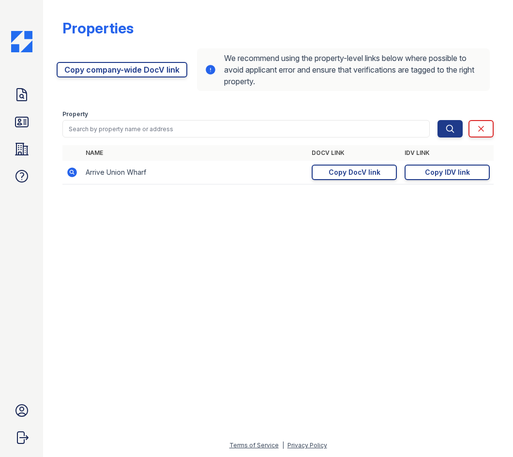  I want to click on a: Terms of Service, so click(254, 445).